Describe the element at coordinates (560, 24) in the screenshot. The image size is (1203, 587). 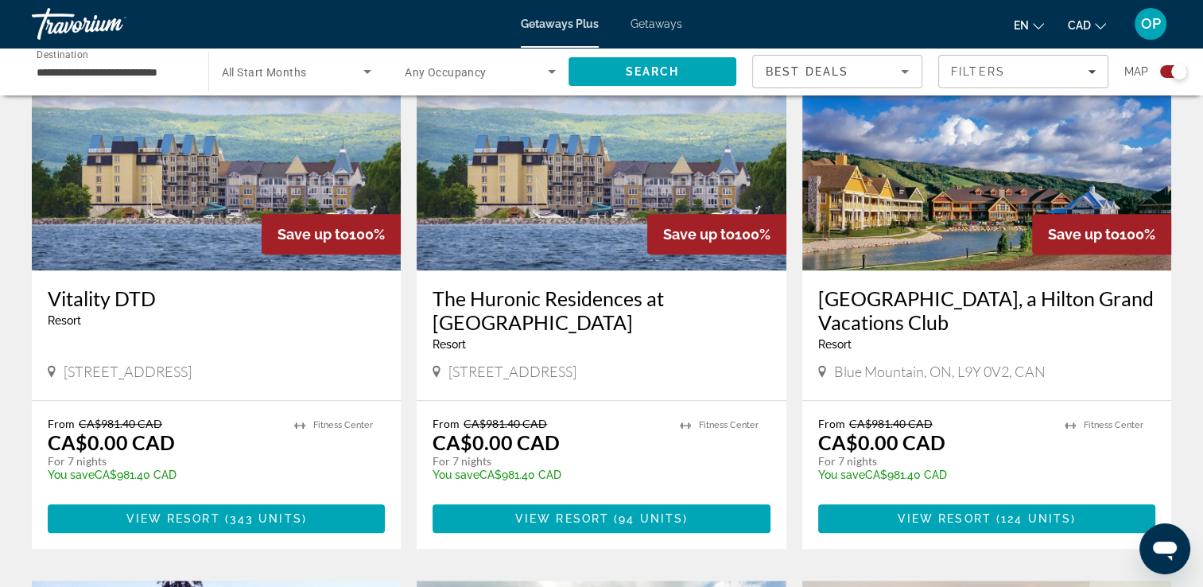
I see `a: Getaways Plus` at that location.